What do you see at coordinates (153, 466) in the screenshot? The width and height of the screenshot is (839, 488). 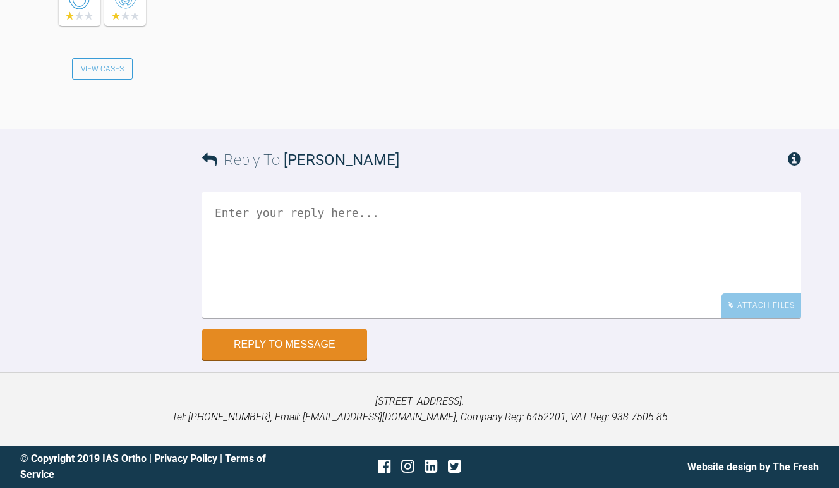 I see `div: © Copyright 2019 IAS Ortho | |` at bounding box center [153, 466].